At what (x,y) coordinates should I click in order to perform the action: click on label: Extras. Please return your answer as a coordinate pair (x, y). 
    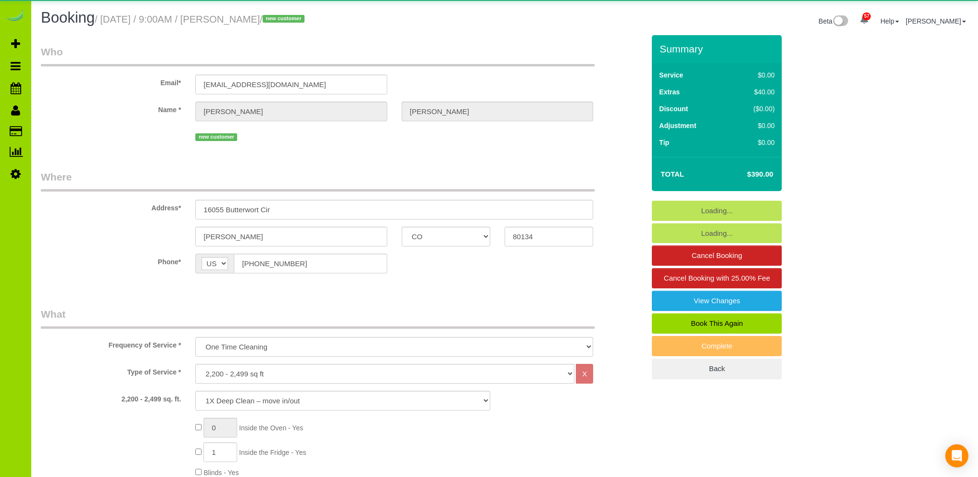
    Looking at the image, I should click on (669, 92).